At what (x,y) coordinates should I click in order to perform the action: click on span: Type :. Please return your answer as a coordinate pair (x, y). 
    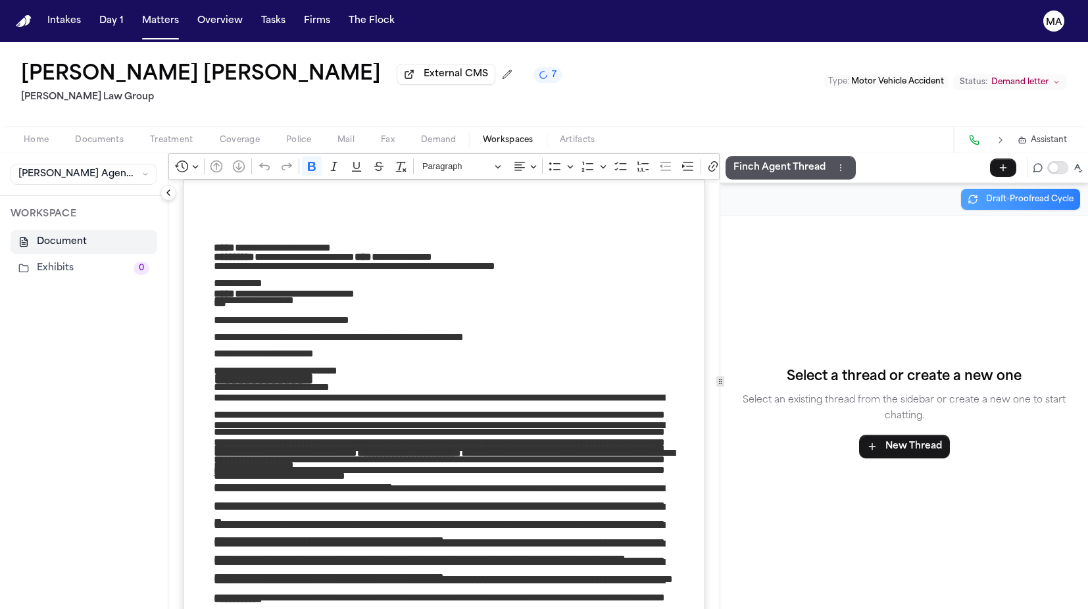
    Looking at the image, I should click on (839, 82).